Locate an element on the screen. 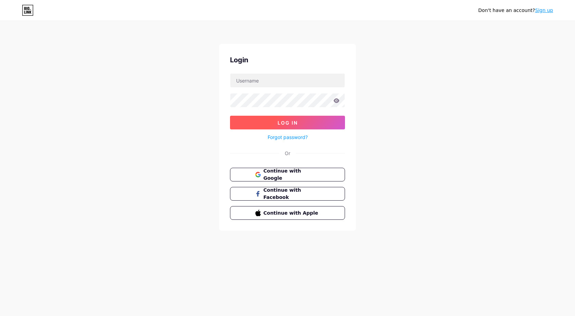 This screenshot has width=575, height=316. input: Username is located at coordinates (287, 80).